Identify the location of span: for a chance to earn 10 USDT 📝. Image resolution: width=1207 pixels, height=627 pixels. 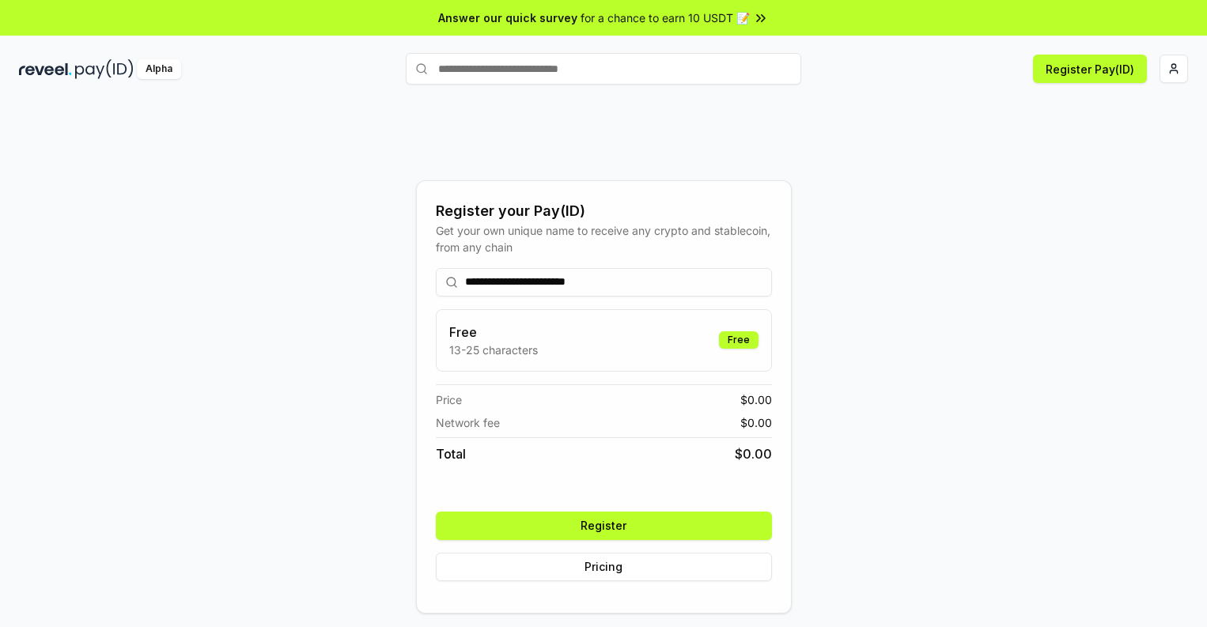
(665, 17).